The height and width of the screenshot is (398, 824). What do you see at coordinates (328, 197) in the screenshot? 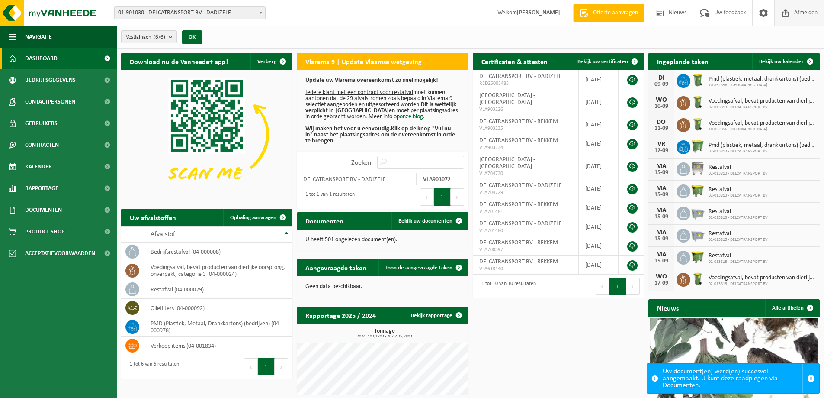
I see `div: 1 tot 1 van 1 resultaten` at bounding box center [328, 197].